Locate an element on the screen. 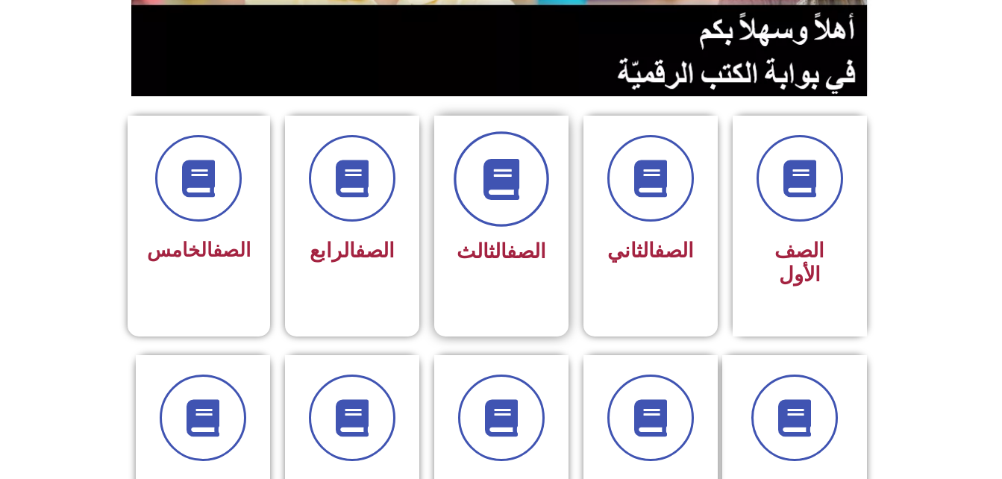 This screenshot has width=1002, height=479. span: الرابع is located at coordinates (352, 251).